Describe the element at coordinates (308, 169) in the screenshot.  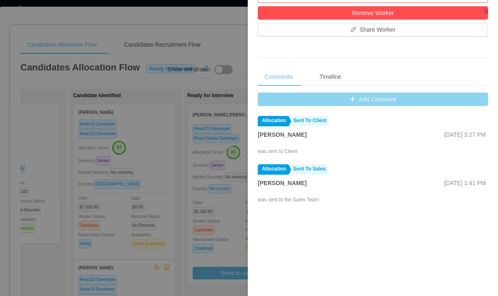
I see `a: Sent To Sales` at that location.